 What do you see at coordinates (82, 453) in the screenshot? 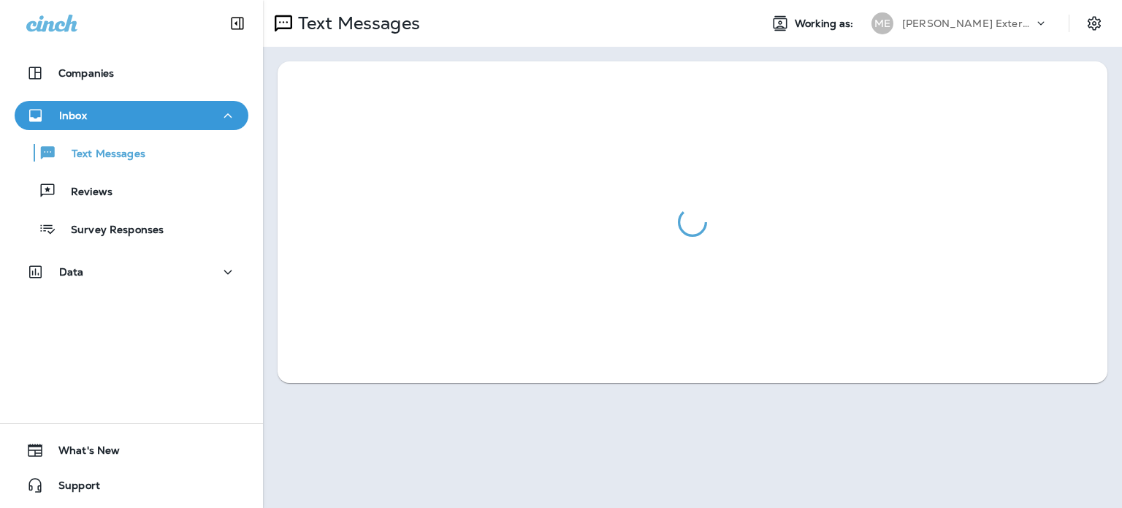
I see `span: What's New` at bounding box center [82, 453].